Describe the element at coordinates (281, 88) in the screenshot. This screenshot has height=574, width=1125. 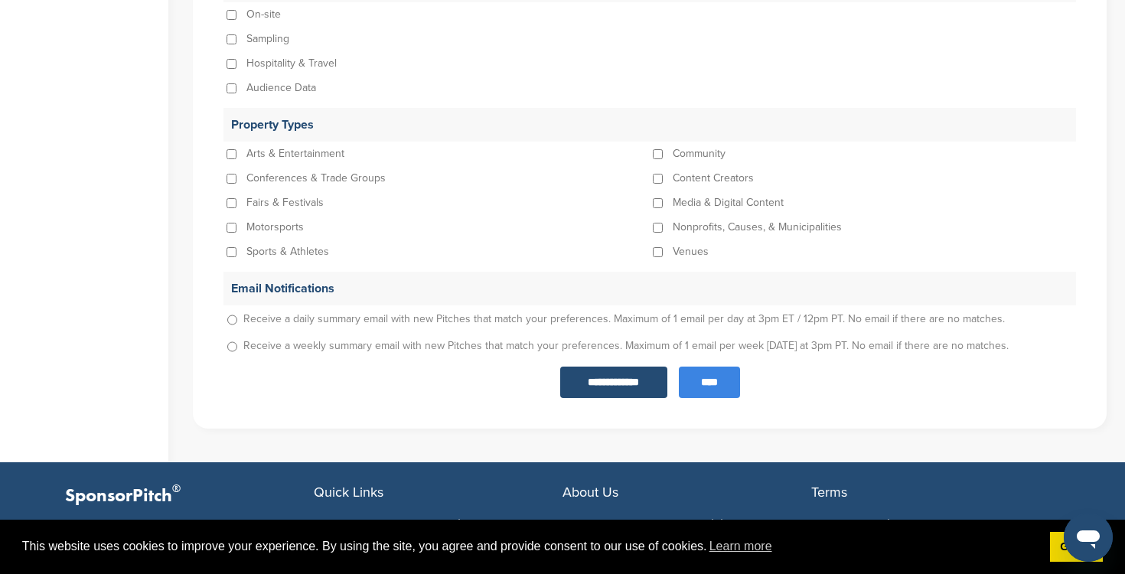
I see `p: Audience Data` at that location.